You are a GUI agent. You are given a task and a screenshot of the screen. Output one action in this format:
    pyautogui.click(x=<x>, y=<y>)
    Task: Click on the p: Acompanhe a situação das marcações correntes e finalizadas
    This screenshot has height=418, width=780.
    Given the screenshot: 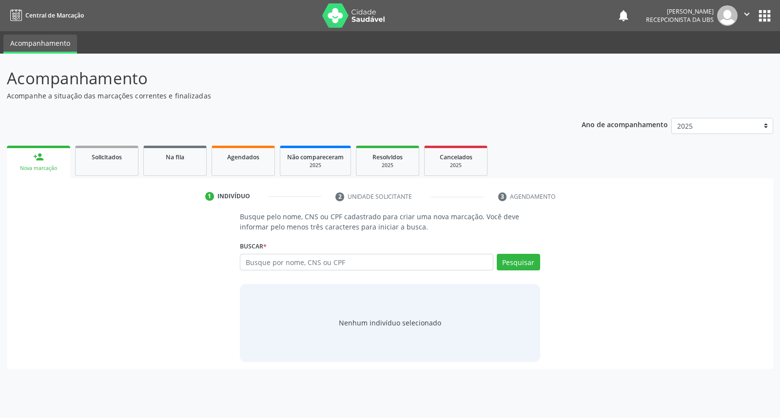 What is the action you would take?
    pyautogui.click(x=275, y=96)
    